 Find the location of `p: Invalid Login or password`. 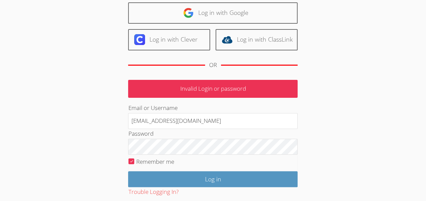

p: Invalid Login or password is located at coordinates (213, 89).